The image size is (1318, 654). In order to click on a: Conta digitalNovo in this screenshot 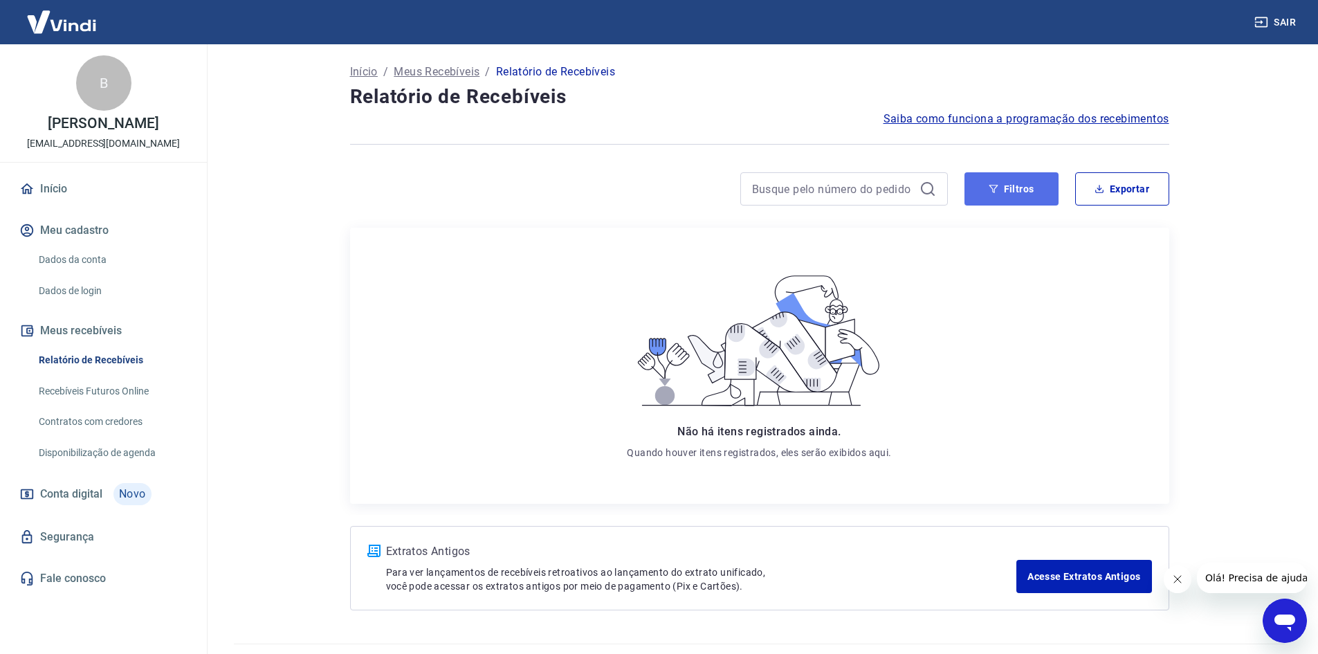, I will do `click(103, 494)`.